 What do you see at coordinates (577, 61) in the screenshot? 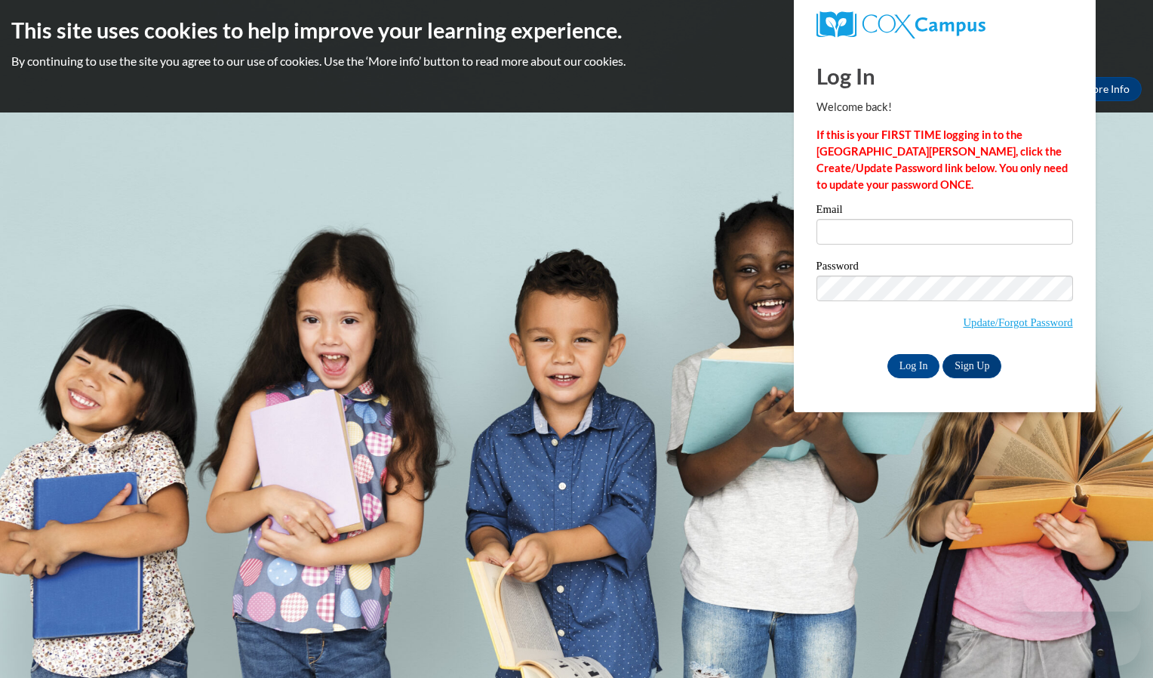
I see `p: By continuing to use the site you agree to our use of cookies. Use the ‘More info’ button to read...` at bounding box center [577, 61].